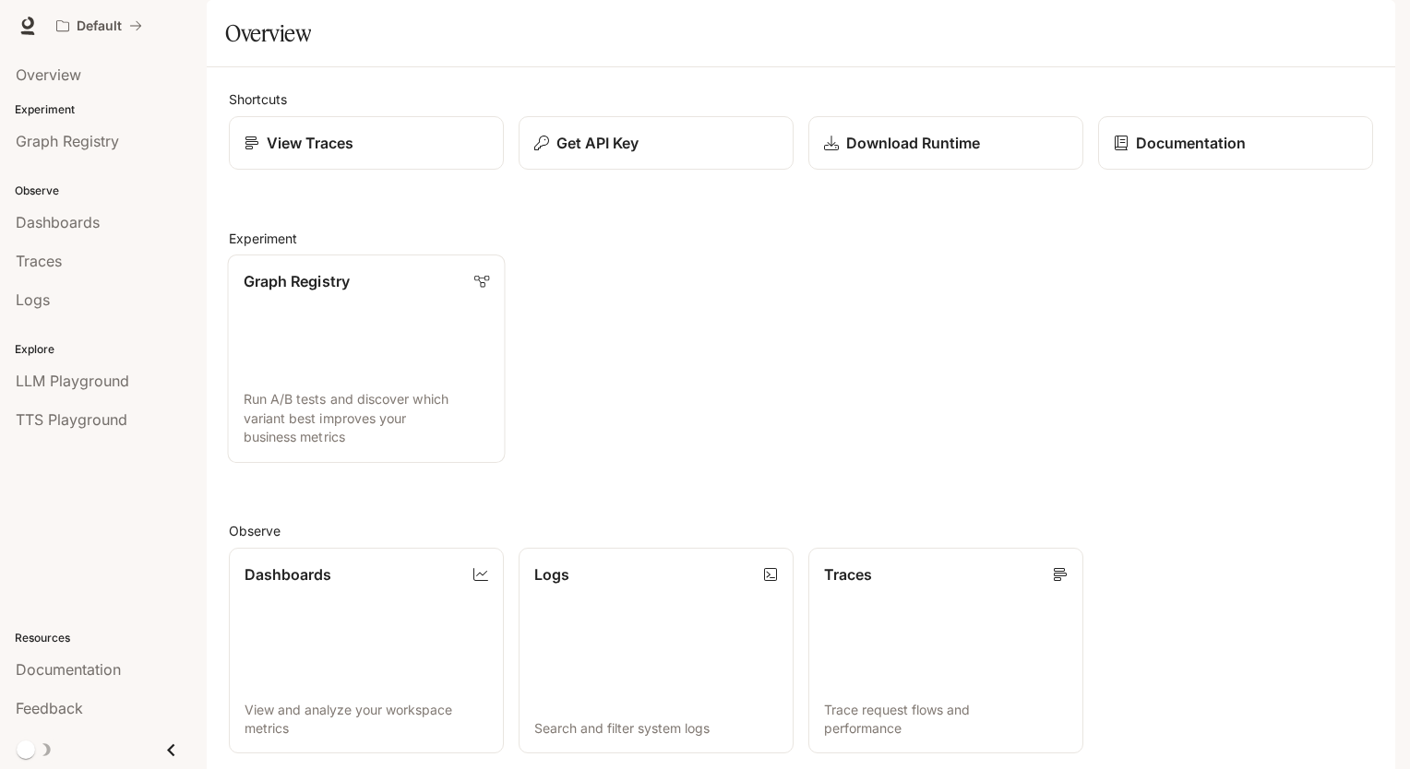 The width and height of the screenshot is (1410, 769). Describe the element at coordinates (366, 720) in the screenshot. I see `p: View and analyze your workspace metrics` at that location.